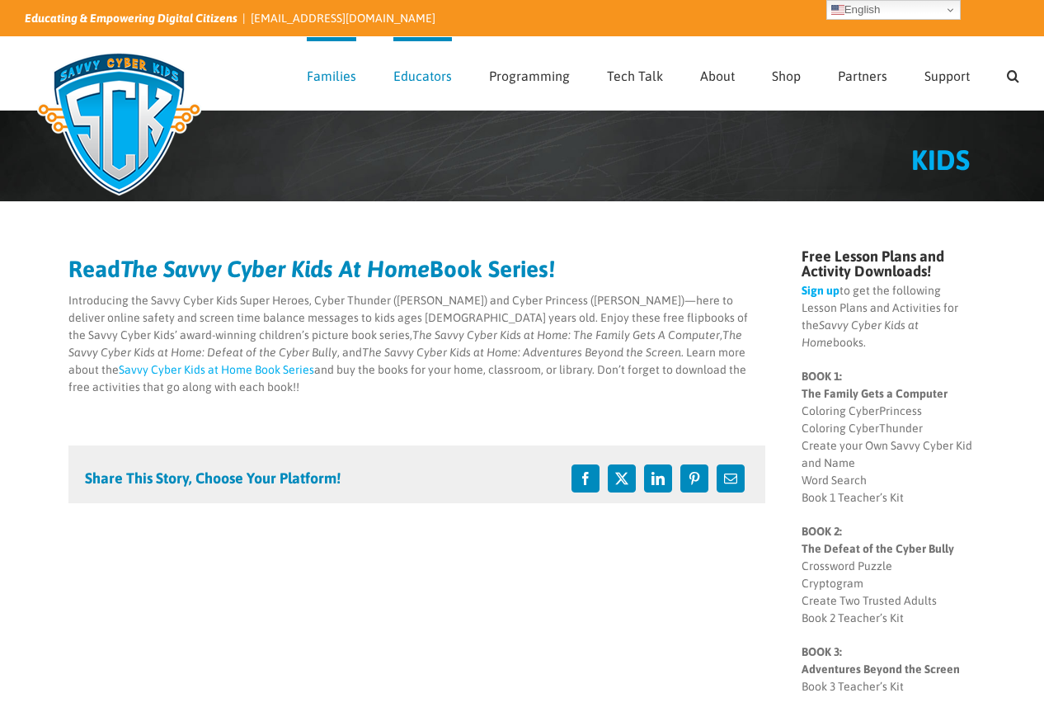  Describe the element at coordinates (131, 18) in the screenshot. I see `i: Educating & Empowering Digital Citizens` at that location.